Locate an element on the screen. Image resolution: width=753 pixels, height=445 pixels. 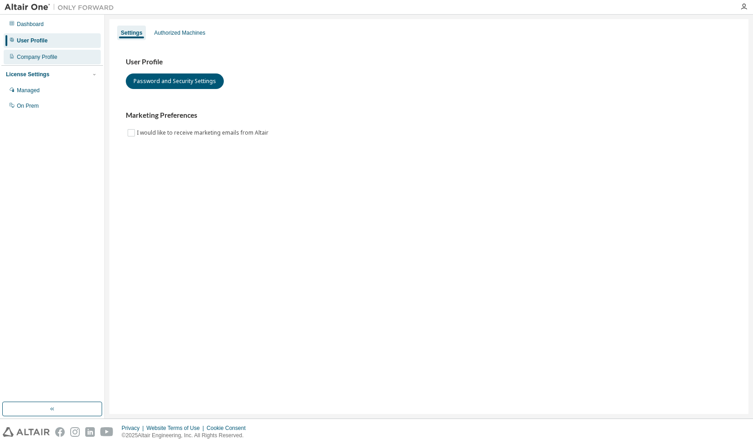
h3: Marketing Preferences is located at coordinates (429, 115).